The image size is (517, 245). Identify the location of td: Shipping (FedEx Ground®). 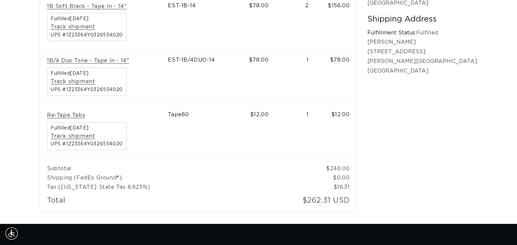
(178, 178).